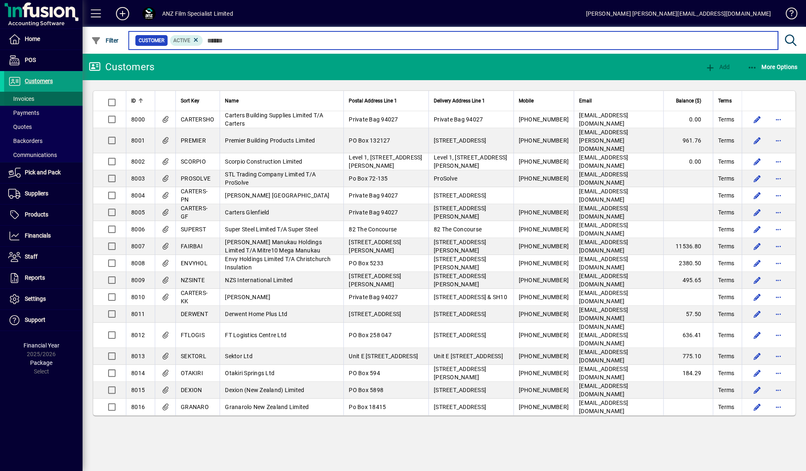  I want to click on span: Super Steel Limited T/A Super Steel, so click(271, 229).